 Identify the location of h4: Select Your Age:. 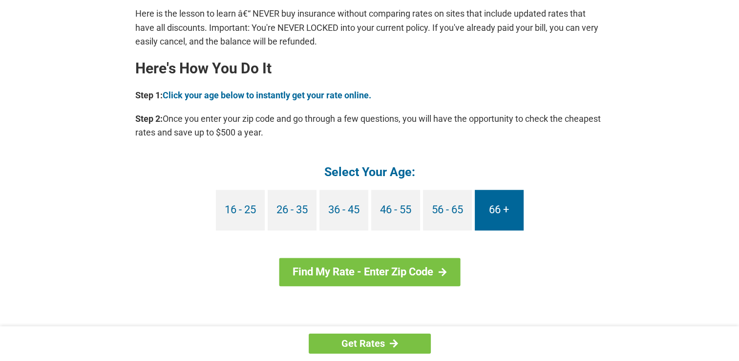
(370, 172).